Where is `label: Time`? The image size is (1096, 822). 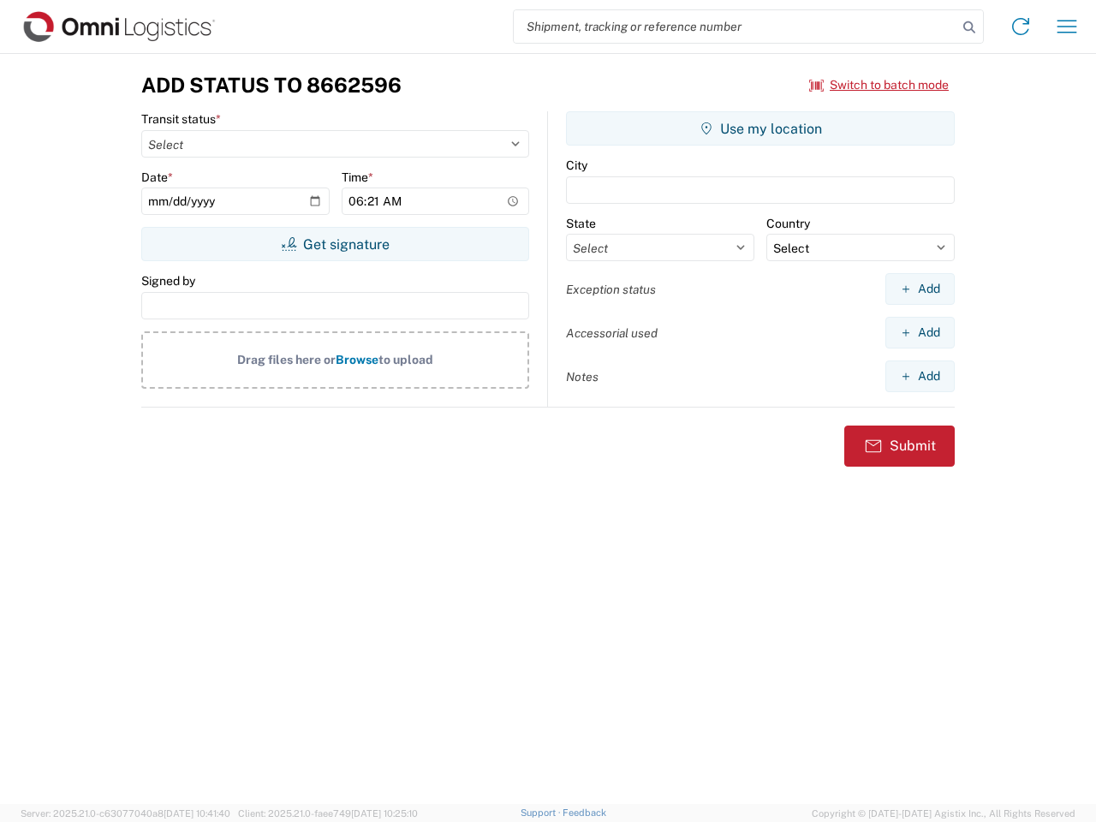
label: Time is located at coordinates (357, 177).